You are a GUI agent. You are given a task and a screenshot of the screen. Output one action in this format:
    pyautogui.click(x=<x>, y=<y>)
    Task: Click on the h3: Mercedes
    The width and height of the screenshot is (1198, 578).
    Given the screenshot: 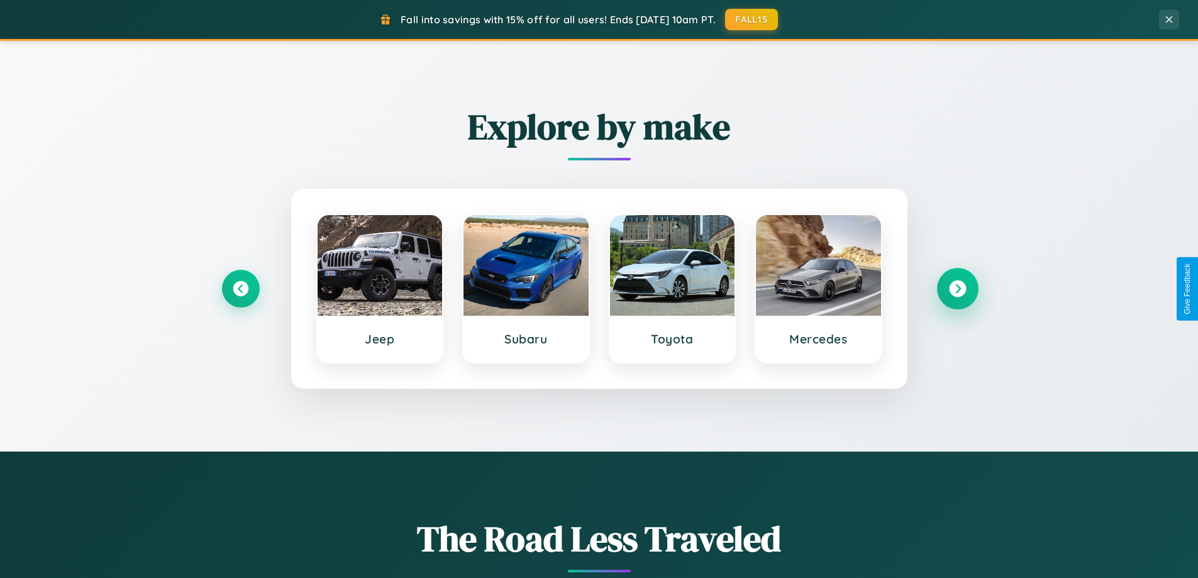 What is the action you would take?
    pyautogui.click(x=818, y=339)
    